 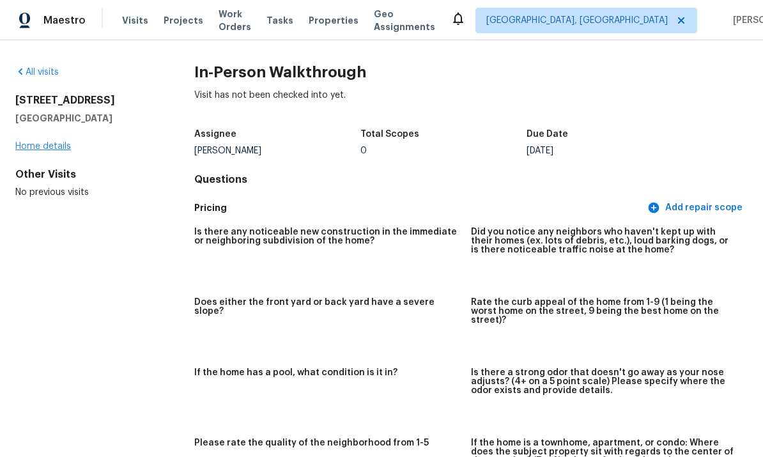 I want to click on span: Work Orders, so click(x=234, y=20).